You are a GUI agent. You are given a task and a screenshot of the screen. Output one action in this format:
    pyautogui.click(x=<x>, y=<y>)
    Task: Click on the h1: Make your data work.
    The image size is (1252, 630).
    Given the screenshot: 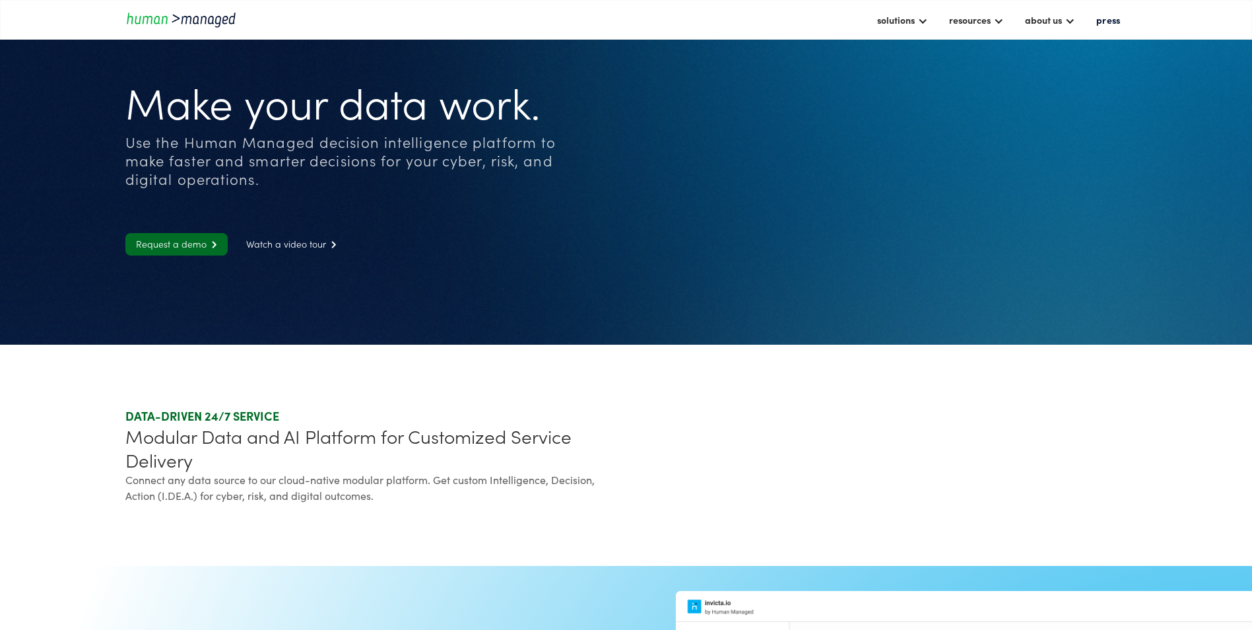 What is the action you would take?
    pyautogui.click(x=342, y=101)
    